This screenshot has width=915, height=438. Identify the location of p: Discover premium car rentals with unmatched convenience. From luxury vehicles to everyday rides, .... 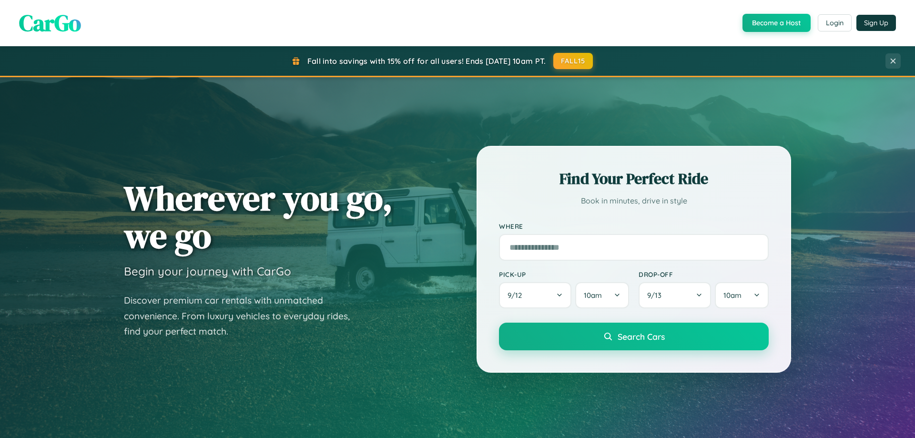
(243, 316).